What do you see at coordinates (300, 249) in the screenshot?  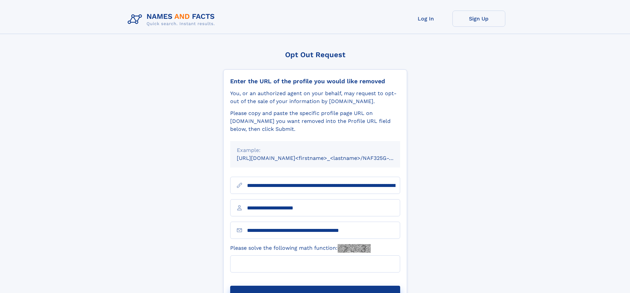 I see `label: Please solve the following math function:` at bounding box center [300, 249].